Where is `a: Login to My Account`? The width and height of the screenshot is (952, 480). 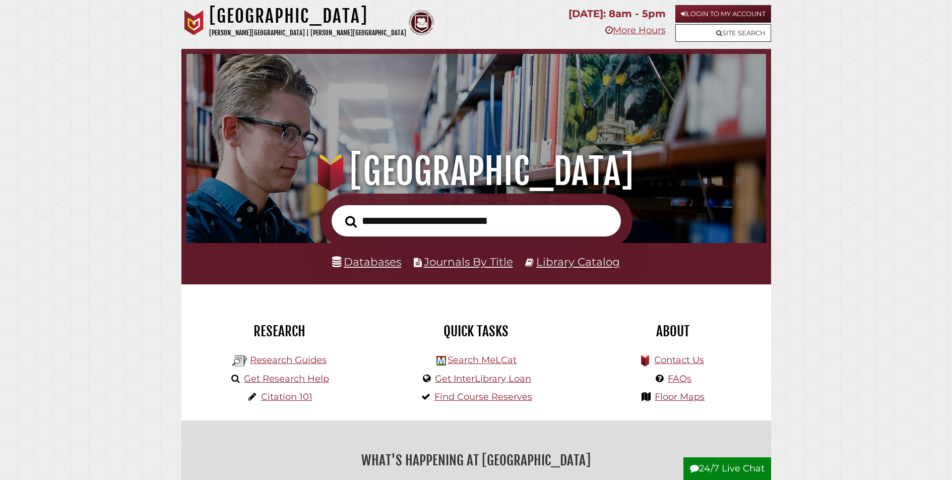
a: Login to My Account is located at coordinates (724, 14).